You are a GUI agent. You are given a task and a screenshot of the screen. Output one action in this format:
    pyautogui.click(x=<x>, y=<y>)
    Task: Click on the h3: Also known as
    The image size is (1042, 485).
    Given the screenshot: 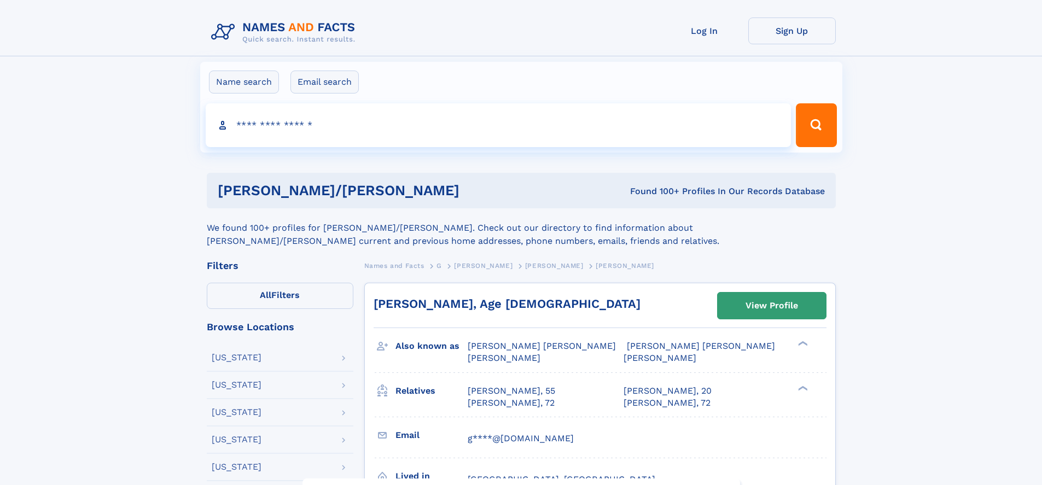 What is the action you would take?
    pyautogui.click(x=432, y=346)
    